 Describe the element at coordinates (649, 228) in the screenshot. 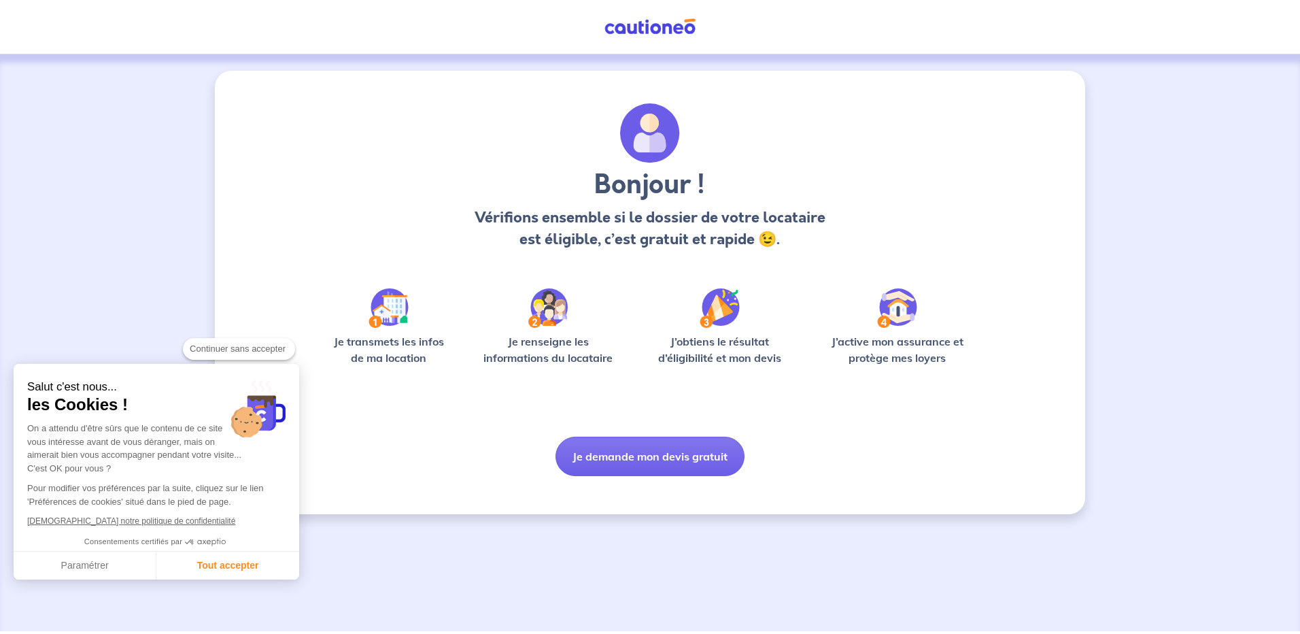

I see `p: Vérifions ensemble si le dossier de votre locataire est éligible, c’est gratuit et rapide 😉.` at that location.